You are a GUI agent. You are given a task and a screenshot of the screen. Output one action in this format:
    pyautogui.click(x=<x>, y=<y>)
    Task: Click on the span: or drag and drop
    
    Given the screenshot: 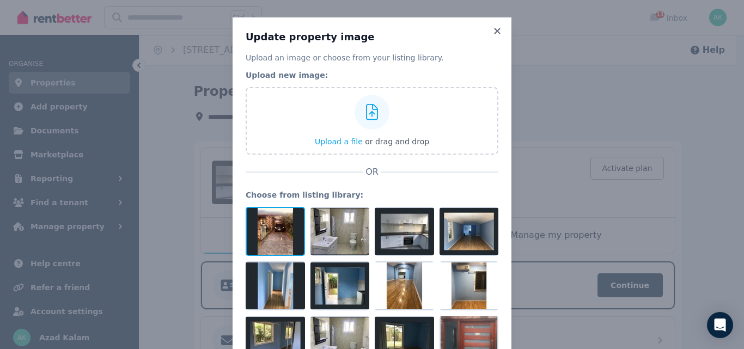 What is the action you would take?
    pyautogui.click(x=397, y=142)
    